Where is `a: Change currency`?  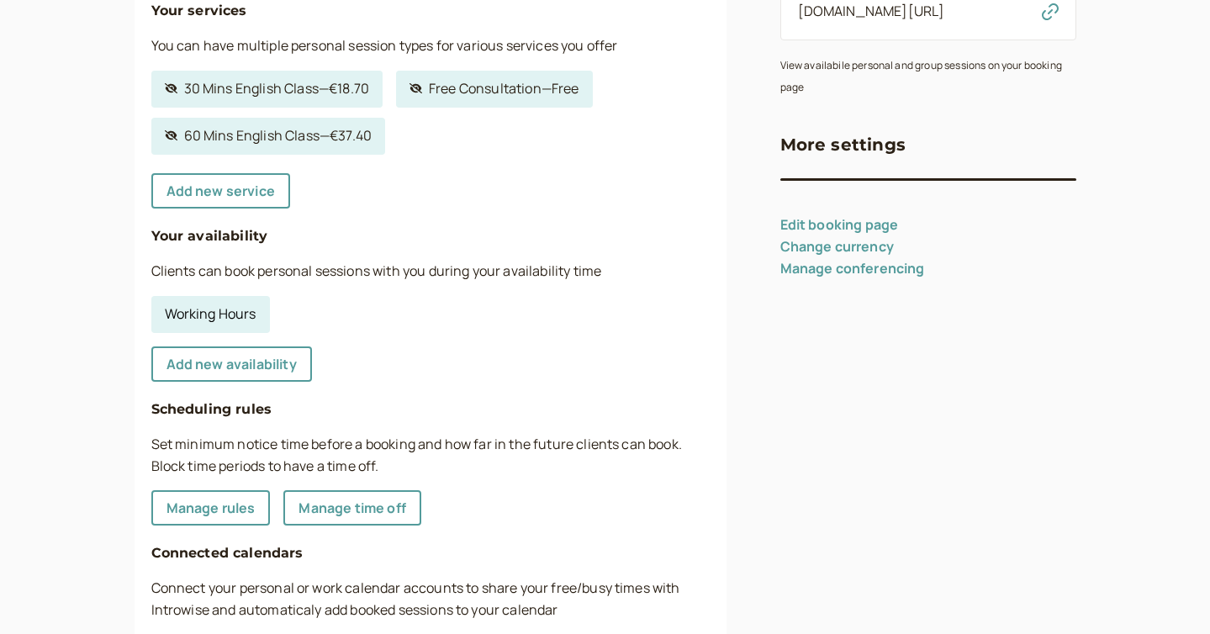
a: Change currency is located at coordinates (836, 246).